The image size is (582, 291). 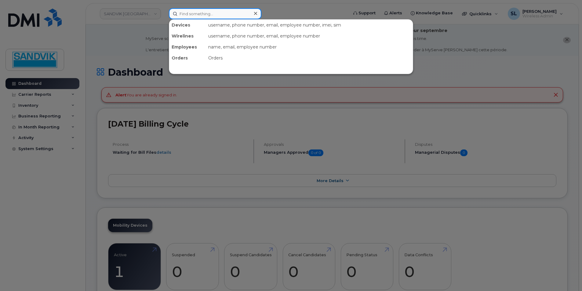 I want to click on div: name, email, employee number, so click(x=309, y=47).